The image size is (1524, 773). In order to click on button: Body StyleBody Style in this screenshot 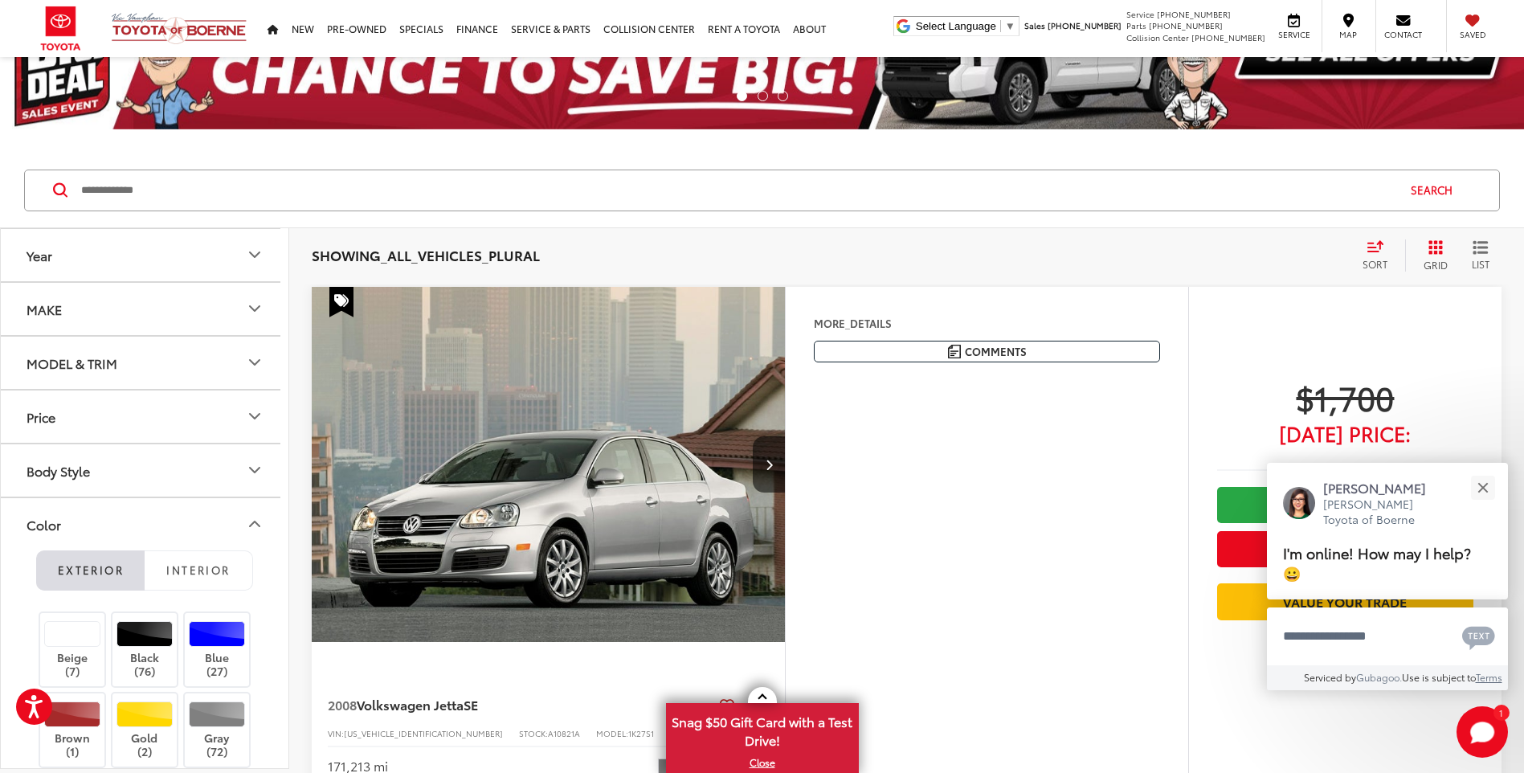, I will do `click(145, 470)`.